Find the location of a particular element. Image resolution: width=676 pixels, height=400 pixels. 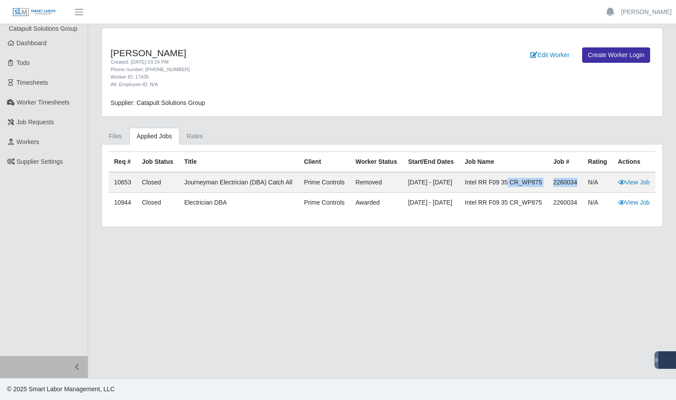

span: Timesheets is located at coordinates (32, 82).